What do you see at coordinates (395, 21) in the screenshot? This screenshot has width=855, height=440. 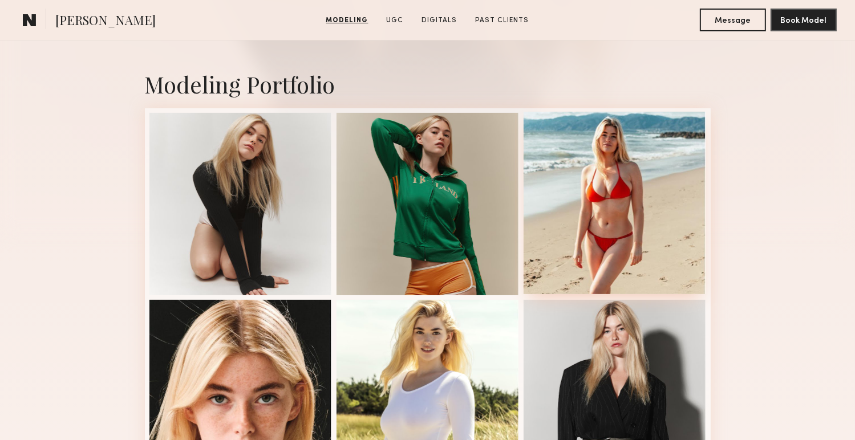 I see `a: UGC` at bounding box center [395, 21].